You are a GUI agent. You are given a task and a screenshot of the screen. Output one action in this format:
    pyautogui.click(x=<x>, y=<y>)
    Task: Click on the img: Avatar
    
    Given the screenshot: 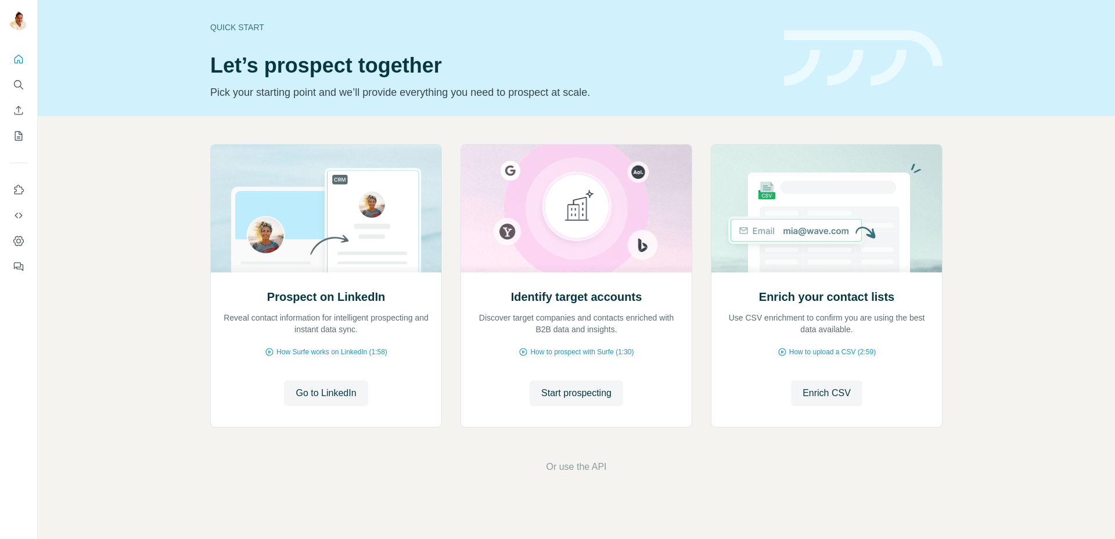 What is the action you would take?
    pyautogui.click(x=19, y=21)
    